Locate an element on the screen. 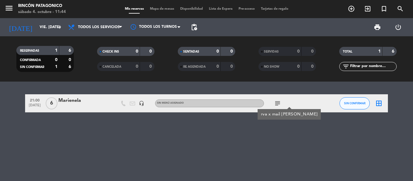 This screenshot has height=181, width=413. span: RE AGENDADA is located at coordinates (195, 67).